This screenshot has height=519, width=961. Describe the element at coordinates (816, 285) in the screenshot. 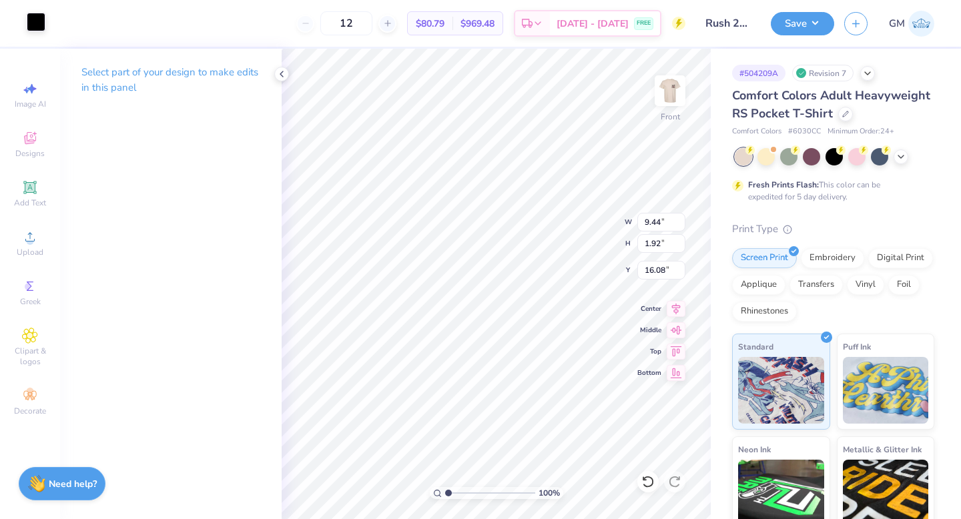

I see `div: Transfers` at that location.